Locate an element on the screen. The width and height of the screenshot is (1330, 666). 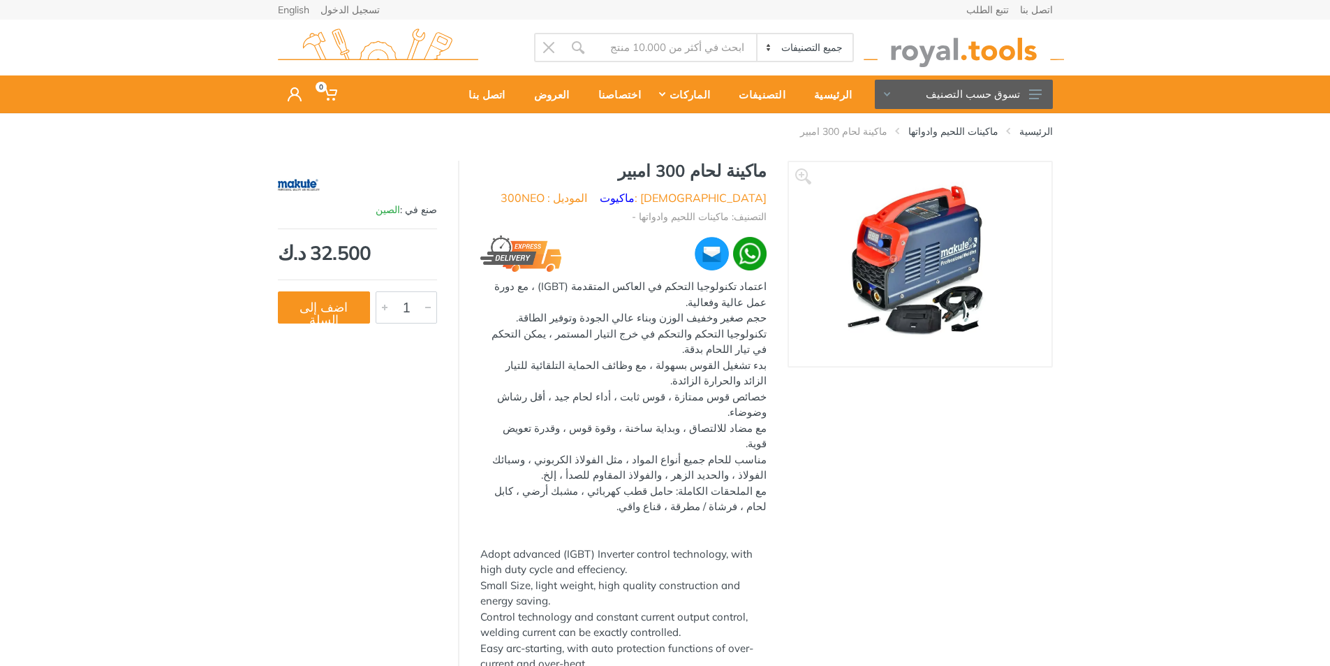
div: تكنولوجيا التحكم والتحكم في خرج التيار المستمر ، يمكن التحكم في تيار اللحام بدقة. is located at coordinates (624, 342).